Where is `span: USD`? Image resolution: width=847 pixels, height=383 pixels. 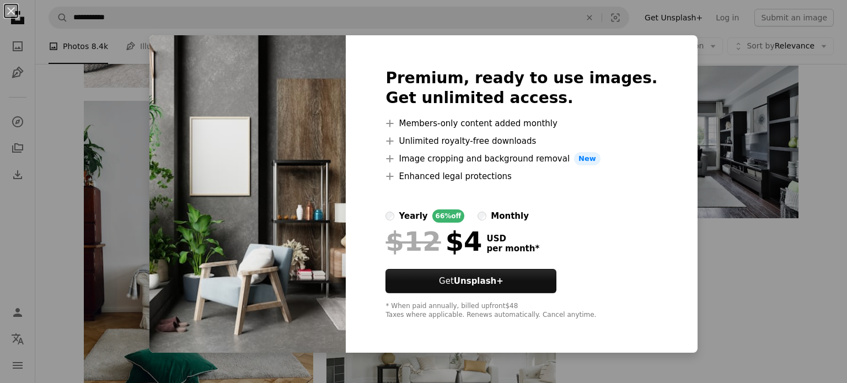 span: USD is located at coordinates (513, 239).